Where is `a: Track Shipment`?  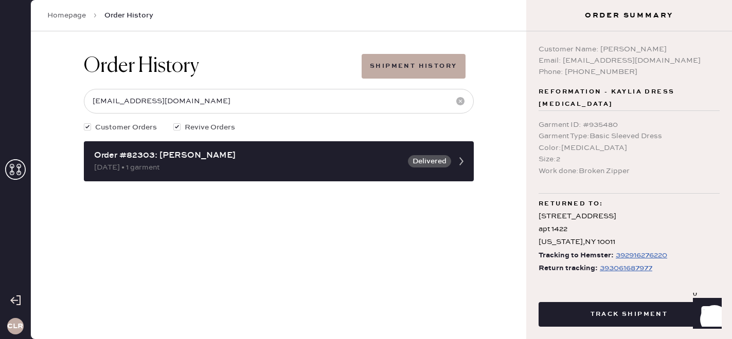 a: Track Shipment is located at coordinates (629, 314).